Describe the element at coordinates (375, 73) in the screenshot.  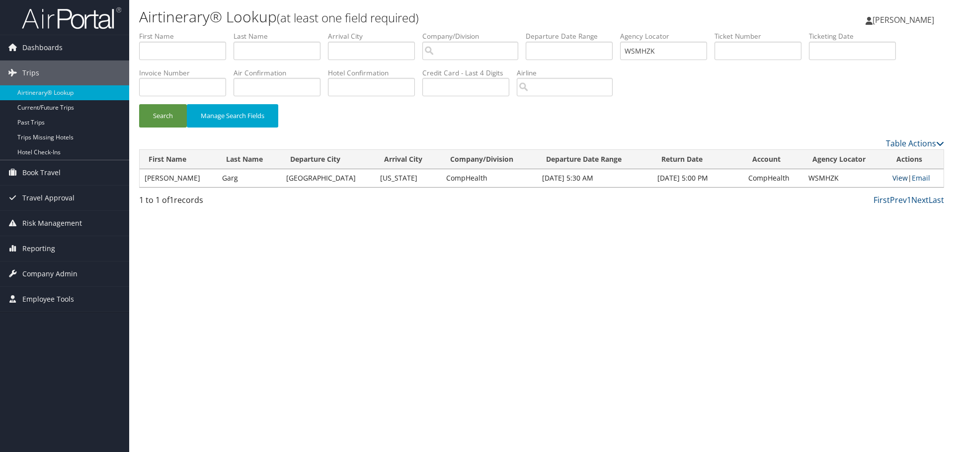
I see `label: Hotel Confirmation` at that location.